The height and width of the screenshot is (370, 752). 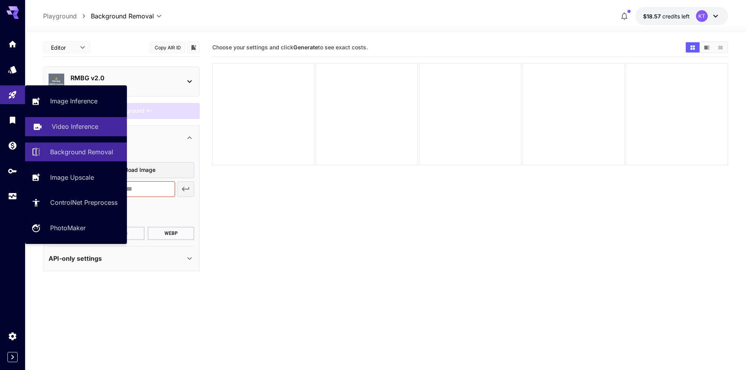 I want to click on button: Copy AIR ID, so click(x=168, y=47).